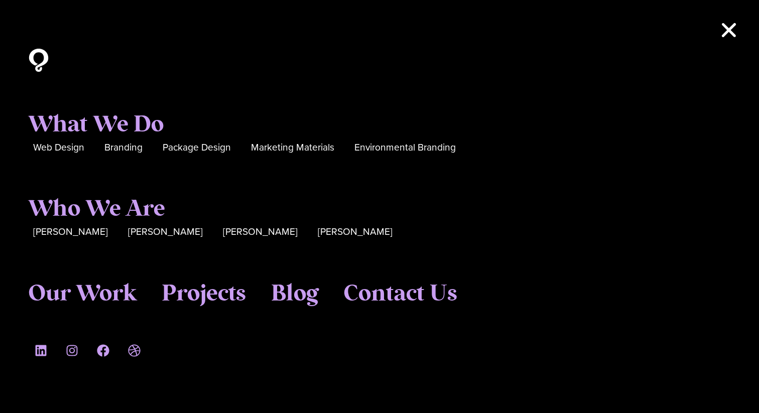 This screenshot has width=759, height=413. Describe the element at coordinates (204, 294) in the screenshot. I see `a: Projects` at that location.